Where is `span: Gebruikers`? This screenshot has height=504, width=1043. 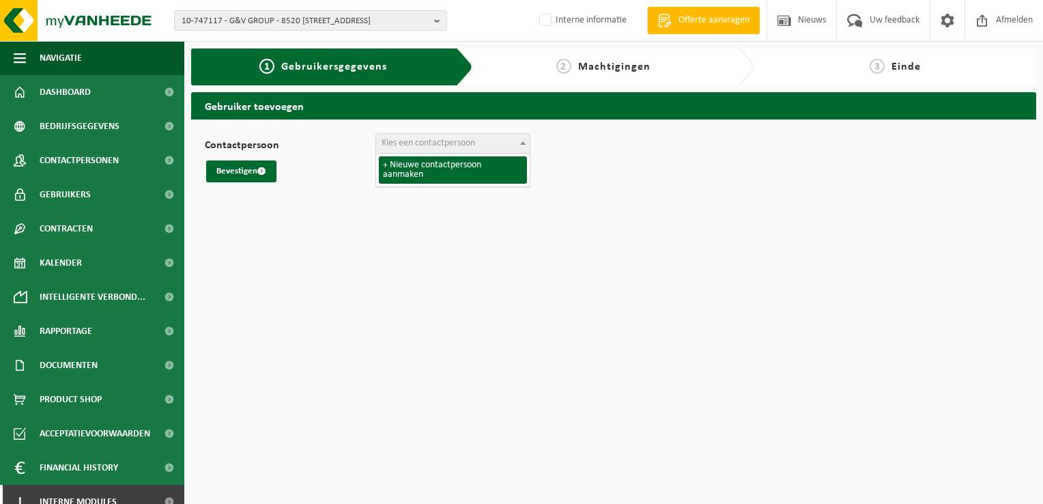
span: Gebruikers is located at coordinates (65, 194).